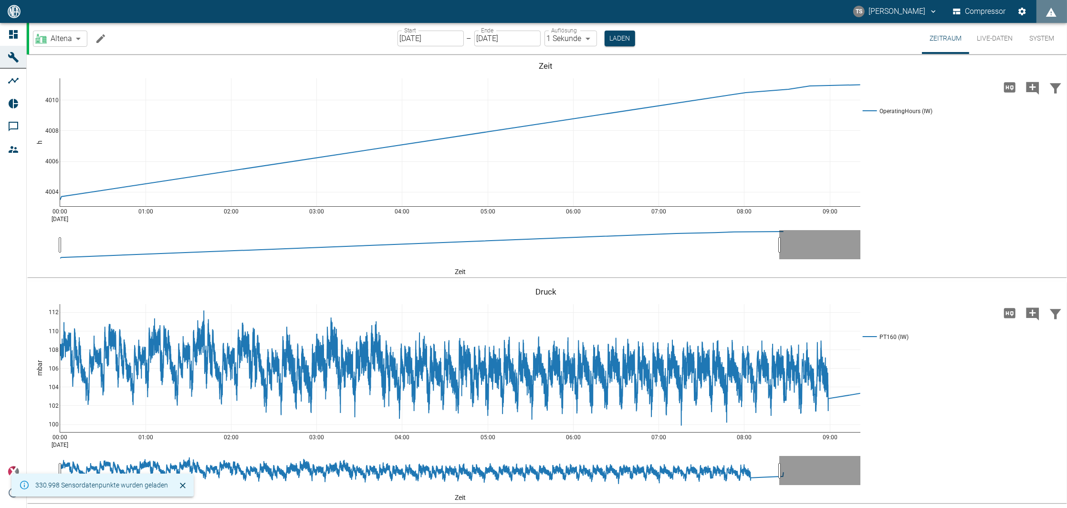 The height and width of the screenshot is (508, 1067). Describe the element at coordinates (61, 38) in the screenshot. I see `span: Altena` at that location.